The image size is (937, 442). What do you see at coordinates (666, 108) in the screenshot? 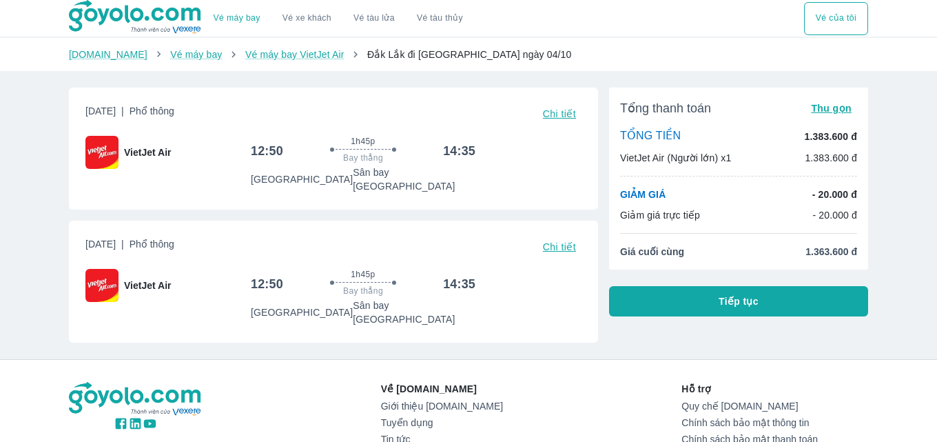
I see `span: Tổng thanh toán` at bounding box center [666, 108].